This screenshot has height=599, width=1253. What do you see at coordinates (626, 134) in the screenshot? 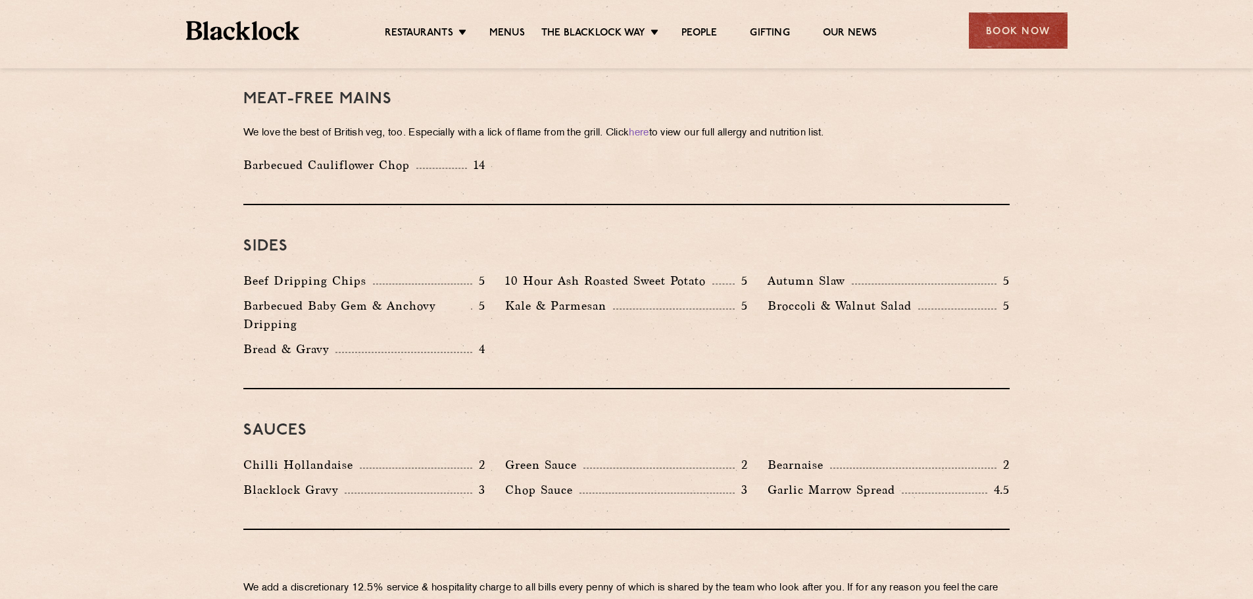
I see `p: We love the best of British veg, too. Especially with a lick of flame from the grill. Click to vi...` at bounding box center [626, 134].